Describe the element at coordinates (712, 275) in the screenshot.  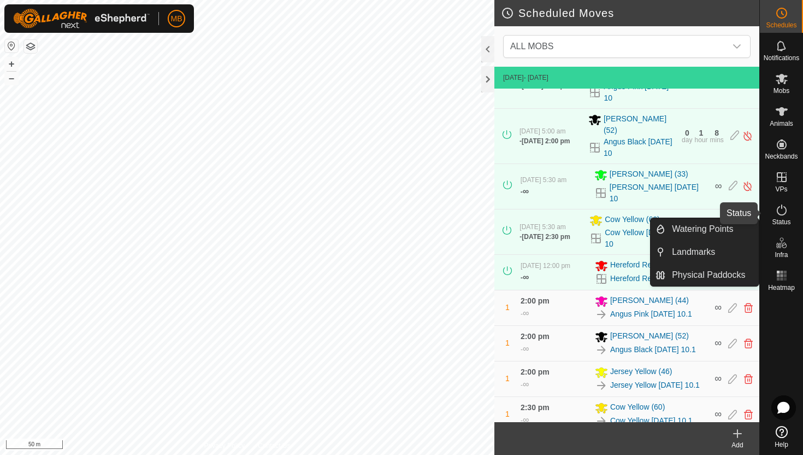
I see `a: Physical Paddocks` at that location.